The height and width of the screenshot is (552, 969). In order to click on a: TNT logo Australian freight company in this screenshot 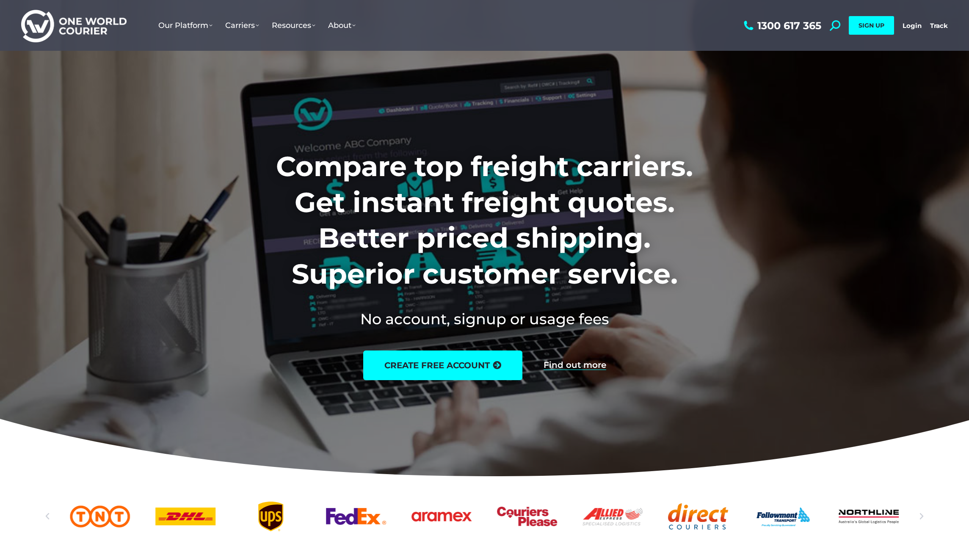, I will do `click(100, 516)`.